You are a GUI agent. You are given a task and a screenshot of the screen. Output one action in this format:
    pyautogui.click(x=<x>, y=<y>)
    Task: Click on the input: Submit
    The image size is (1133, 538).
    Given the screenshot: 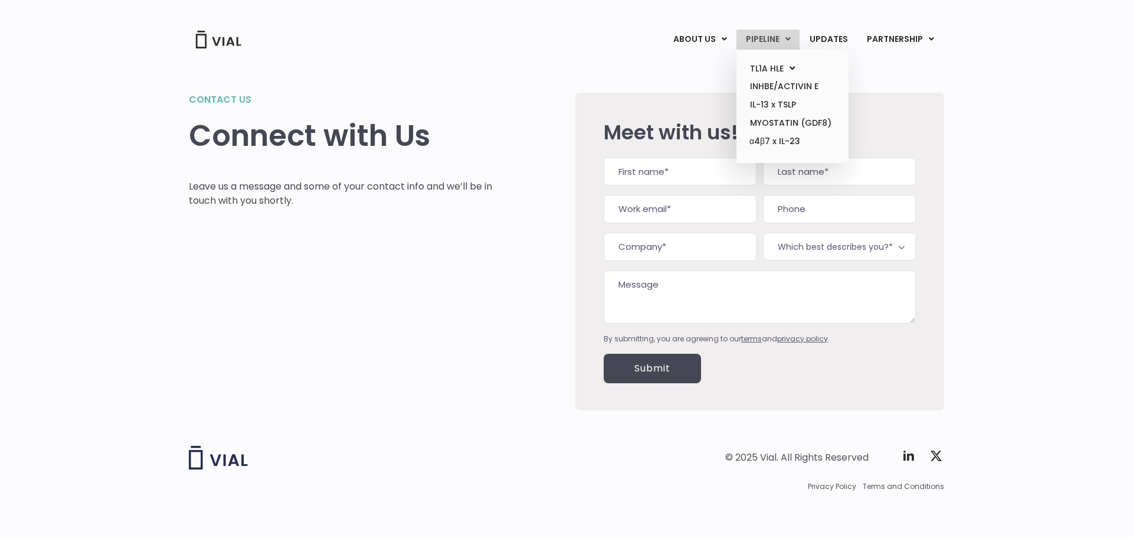 What is the action you would take?
    pyautogui.click(x=652, y=368)
    